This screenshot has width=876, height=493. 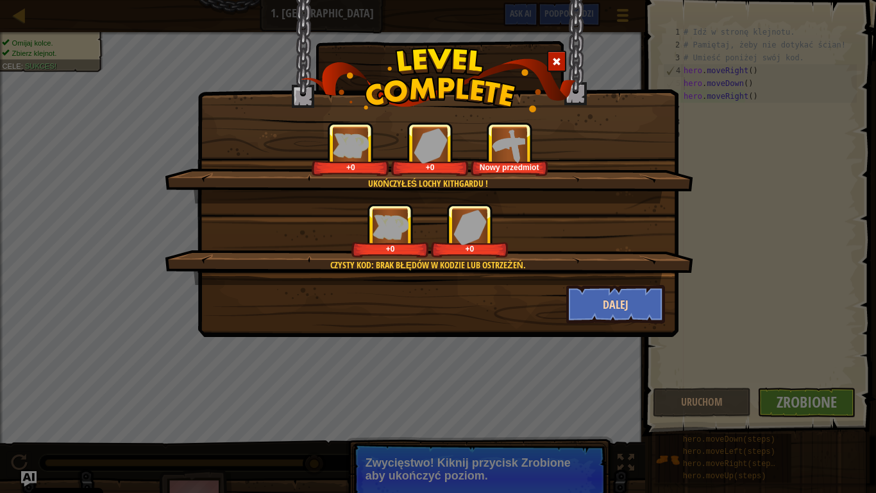 I want to click on div: Ukończyłeś Lochy Kithgardu !, so click(x=428, y=183).